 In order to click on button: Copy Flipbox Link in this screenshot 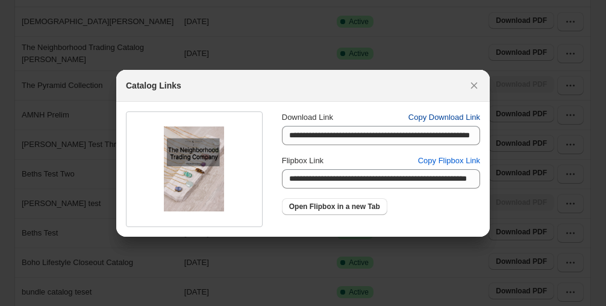, I will do `click(449, 161)`.